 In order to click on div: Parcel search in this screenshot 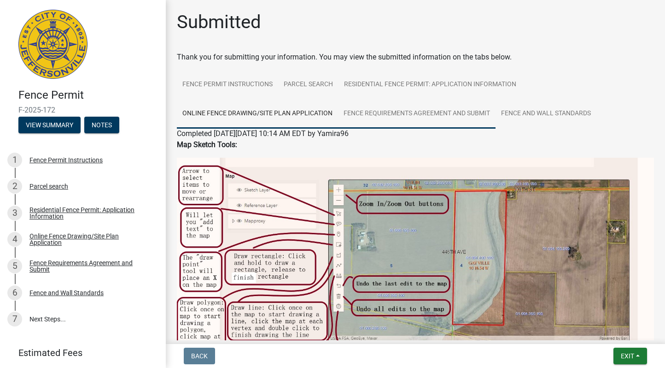, I will do `click(49, 186)`.